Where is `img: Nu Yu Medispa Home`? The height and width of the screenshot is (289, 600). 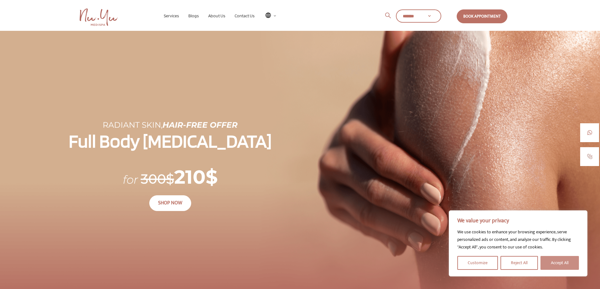 img: Nu Yu Medispa Home is located at coordinates (99, 17).